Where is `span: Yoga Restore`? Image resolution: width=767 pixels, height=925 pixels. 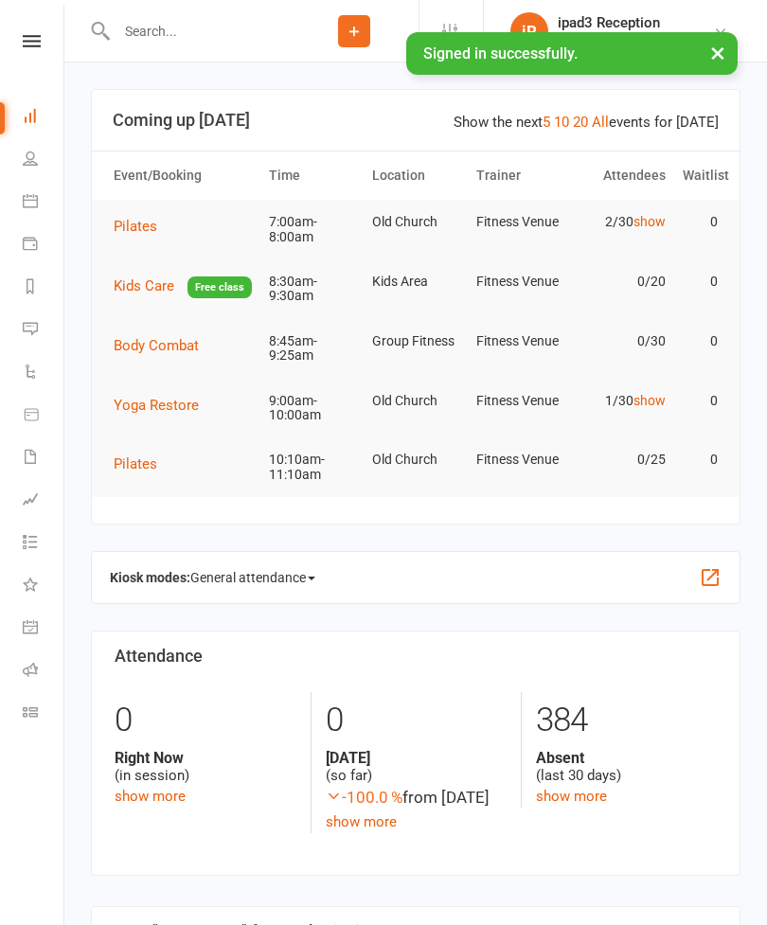
span: Yoga Restore is located at coordinates (156, 405).